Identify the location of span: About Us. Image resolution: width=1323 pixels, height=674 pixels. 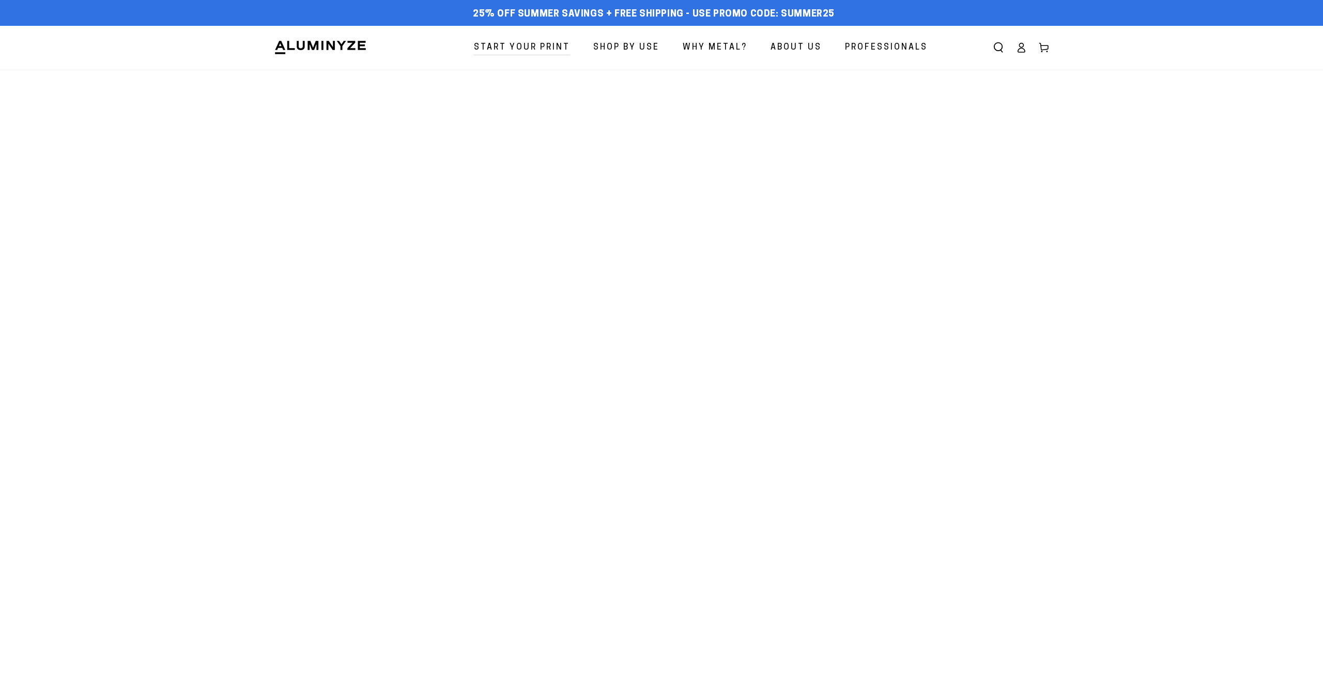
(796, 48).